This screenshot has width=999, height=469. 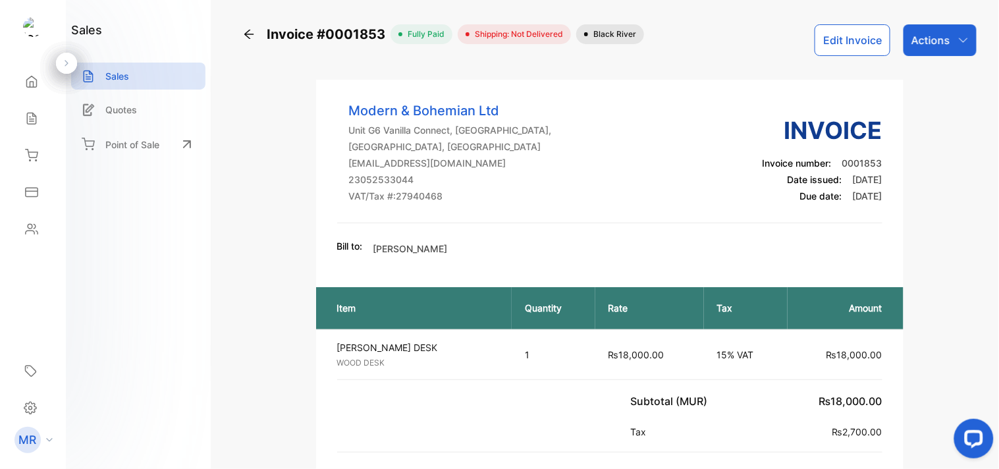 What do you see at coordinates (931, 40) in the screenshot?
I see `p: Actions` at bounding box center [931, 40].